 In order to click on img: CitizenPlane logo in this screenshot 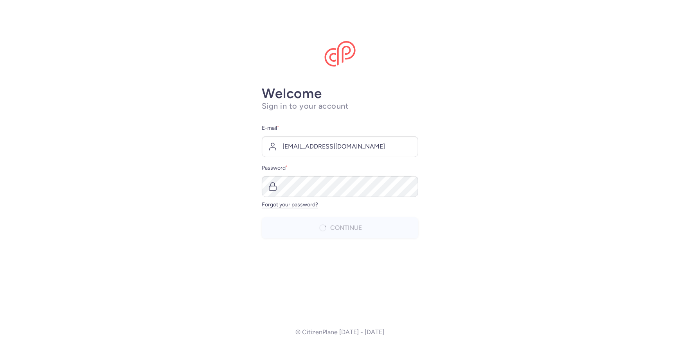, I will do `click(340, 54)`.